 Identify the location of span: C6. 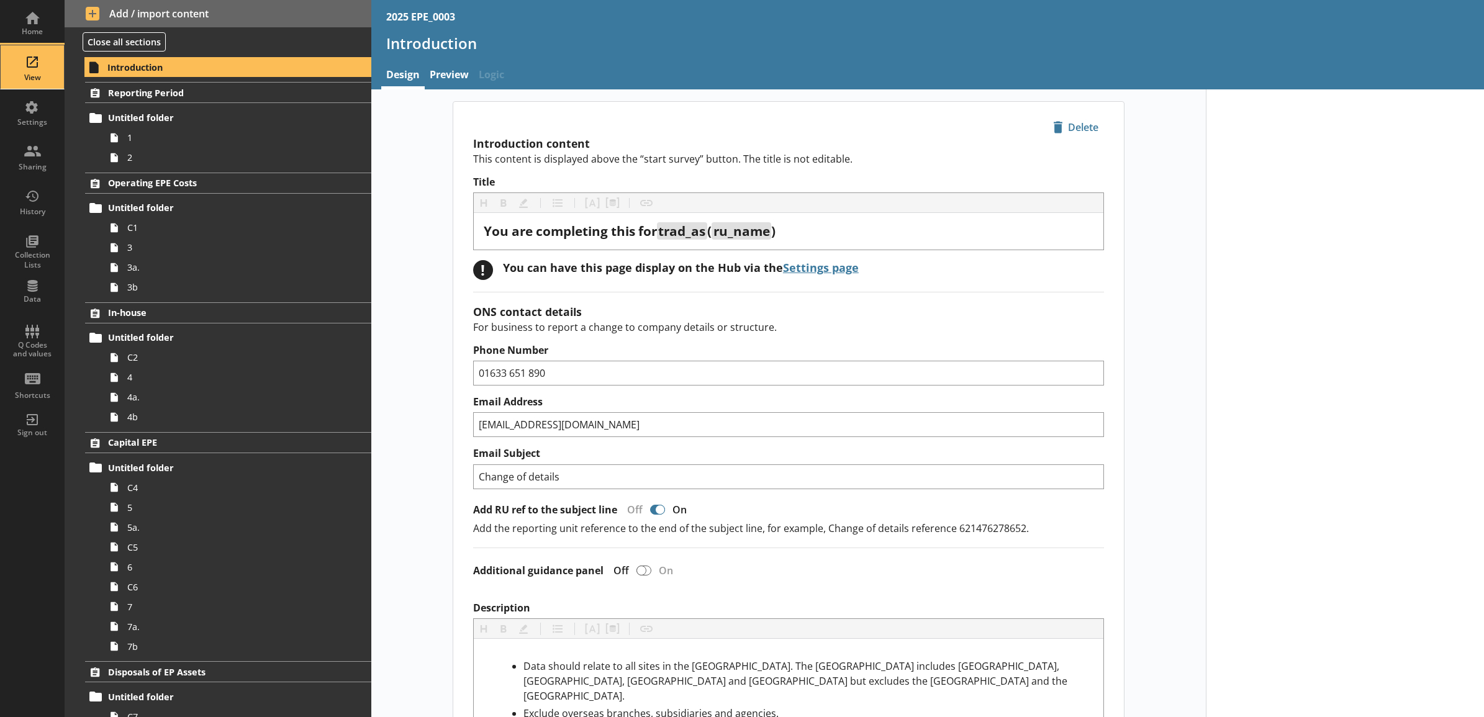
(224, 587).